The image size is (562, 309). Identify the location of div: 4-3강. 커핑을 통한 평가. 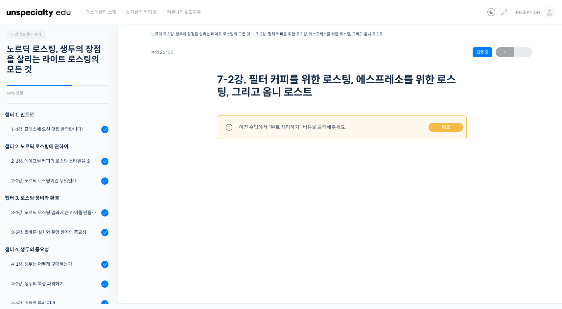
(55, 304).